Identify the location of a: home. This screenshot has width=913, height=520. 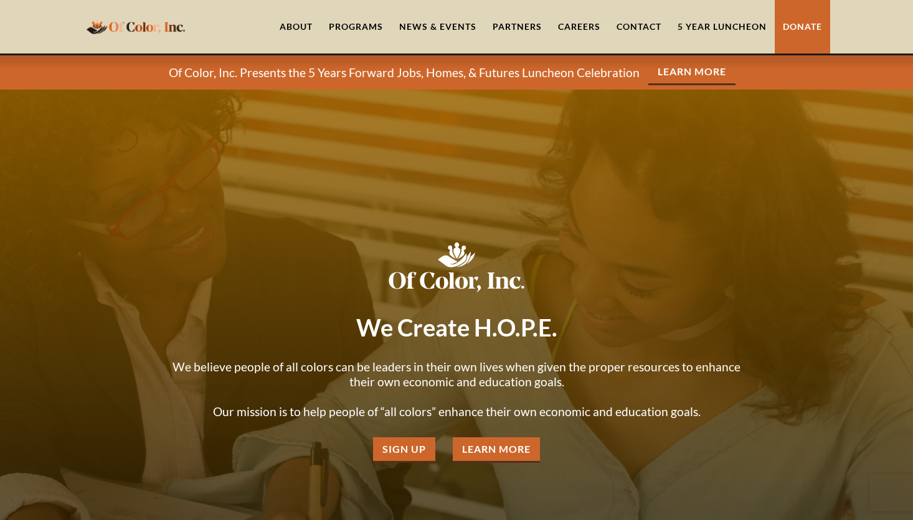
(136, 26).